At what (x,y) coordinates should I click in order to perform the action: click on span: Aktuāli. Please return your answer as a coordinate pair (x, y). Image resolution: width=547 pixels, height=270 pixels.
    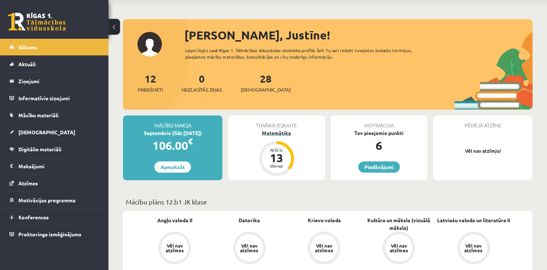
    Looking at the image, I should click on (27, 64).